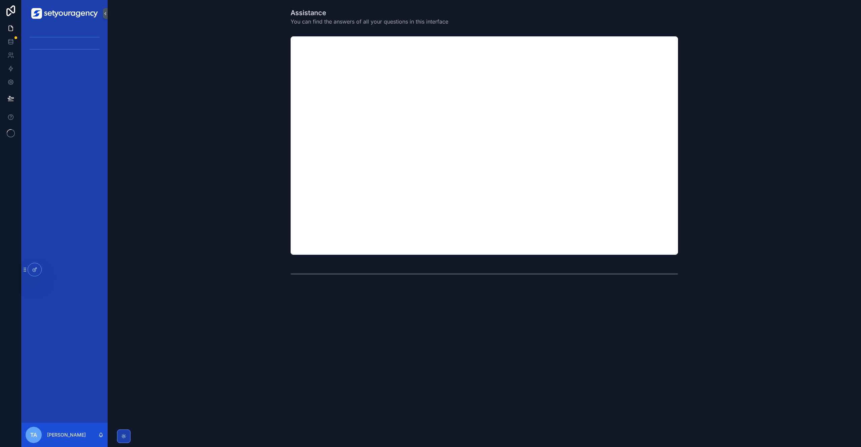 The width and height of the screenshot is (861, 447). Describe the element at coordinates (369, 22) in the screenshot. I see `span: You can find the answers of all your questions in this interface` at that location.